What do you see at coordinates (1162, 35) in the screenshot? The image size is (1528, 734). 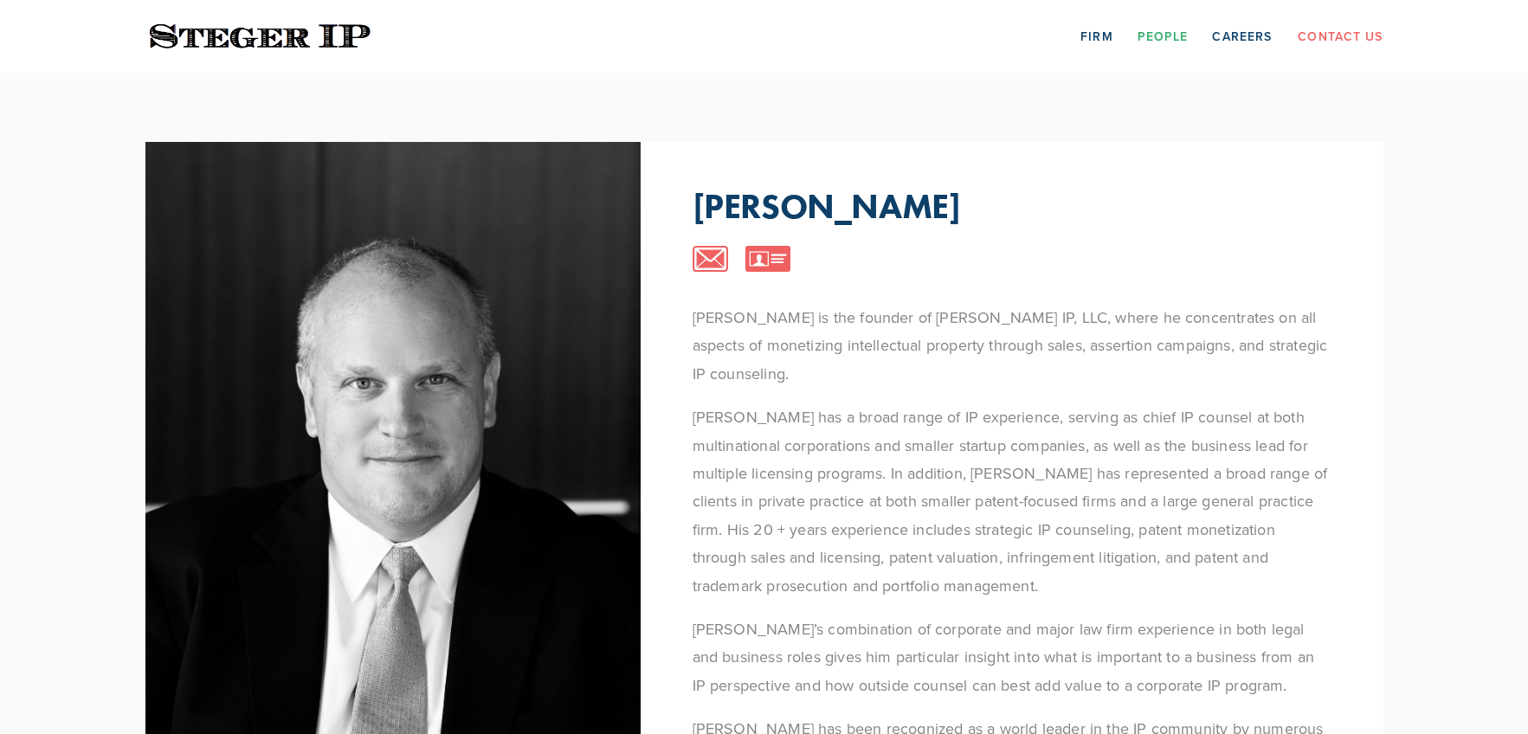 I see `a: People` at bounding box center [1162, 35].